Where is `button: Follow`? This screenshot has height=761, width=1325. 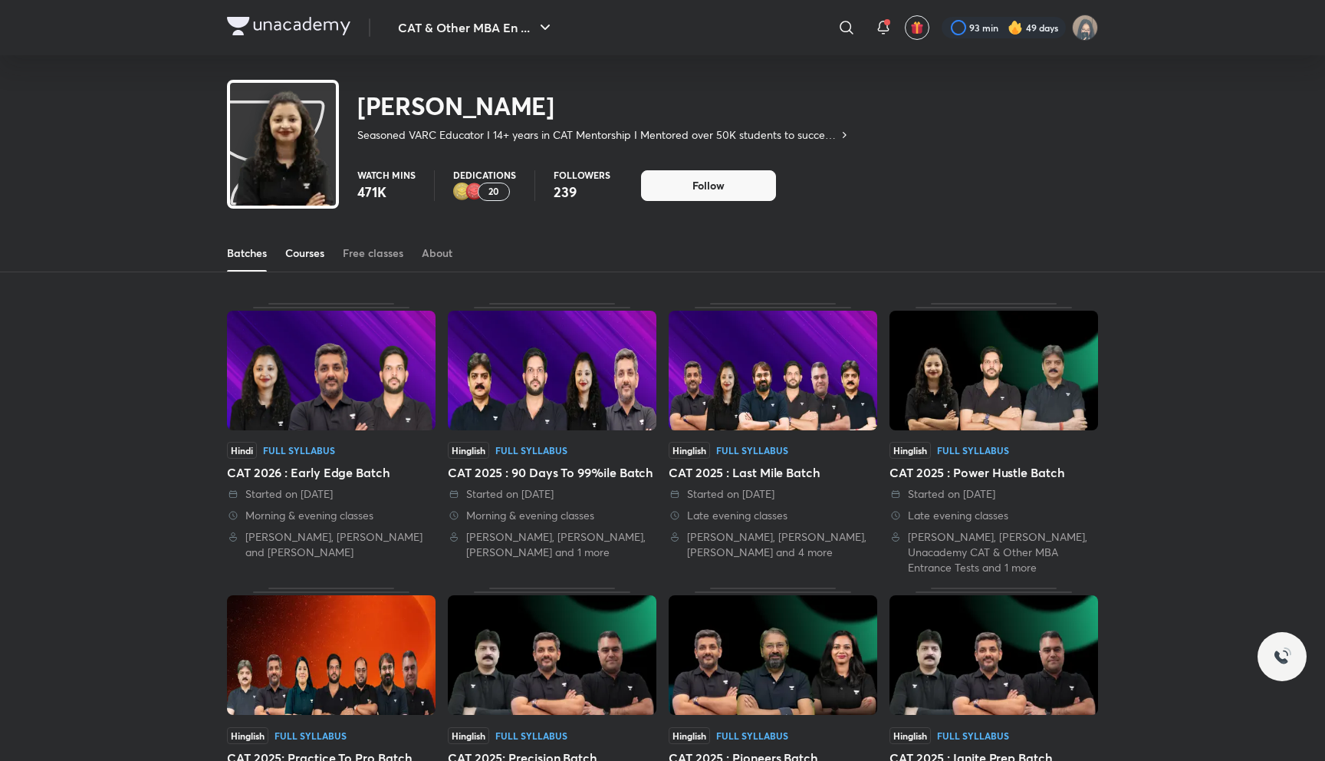
button: Follow is located at coordinates (708, 186).